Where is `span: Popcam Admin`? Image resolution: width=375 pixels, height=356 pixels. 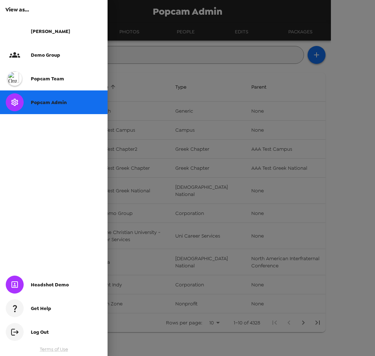
span: Popcam Admin is located at coordinates (49, 102).